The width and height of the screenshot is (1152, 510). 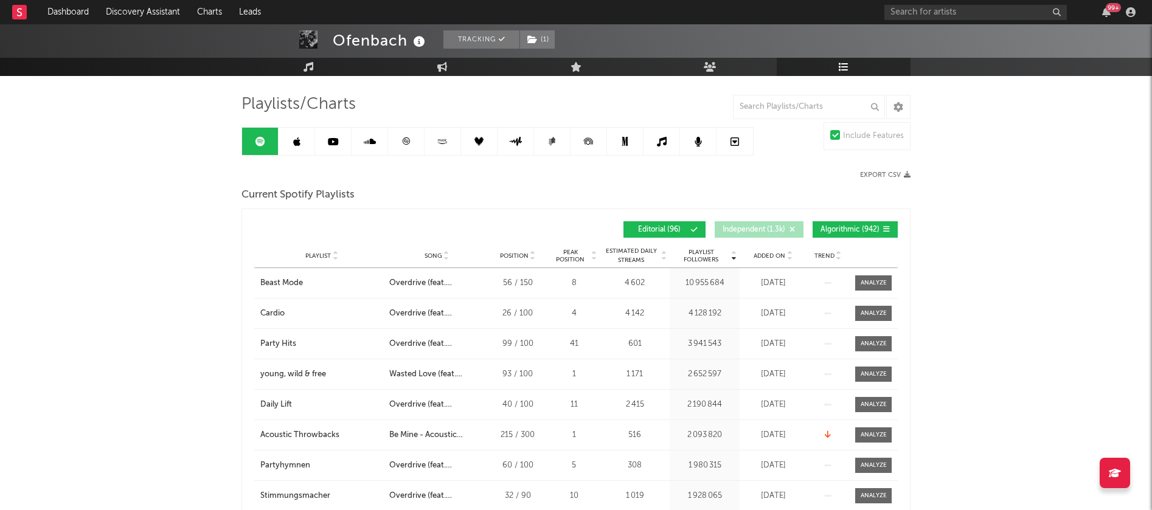 I want to click on button: 99+, so click(x=1106, y=12).